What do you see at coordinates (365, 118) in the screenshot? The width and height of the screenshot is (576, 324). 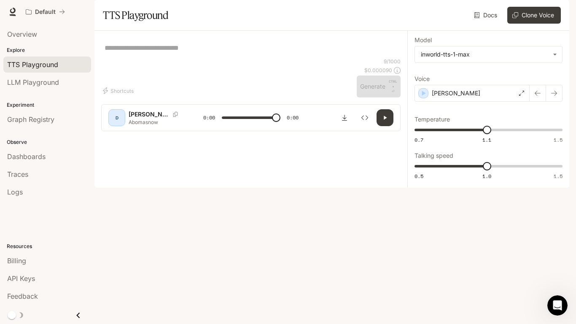 I see `button: Inspect` at bounding box center [365, 118].